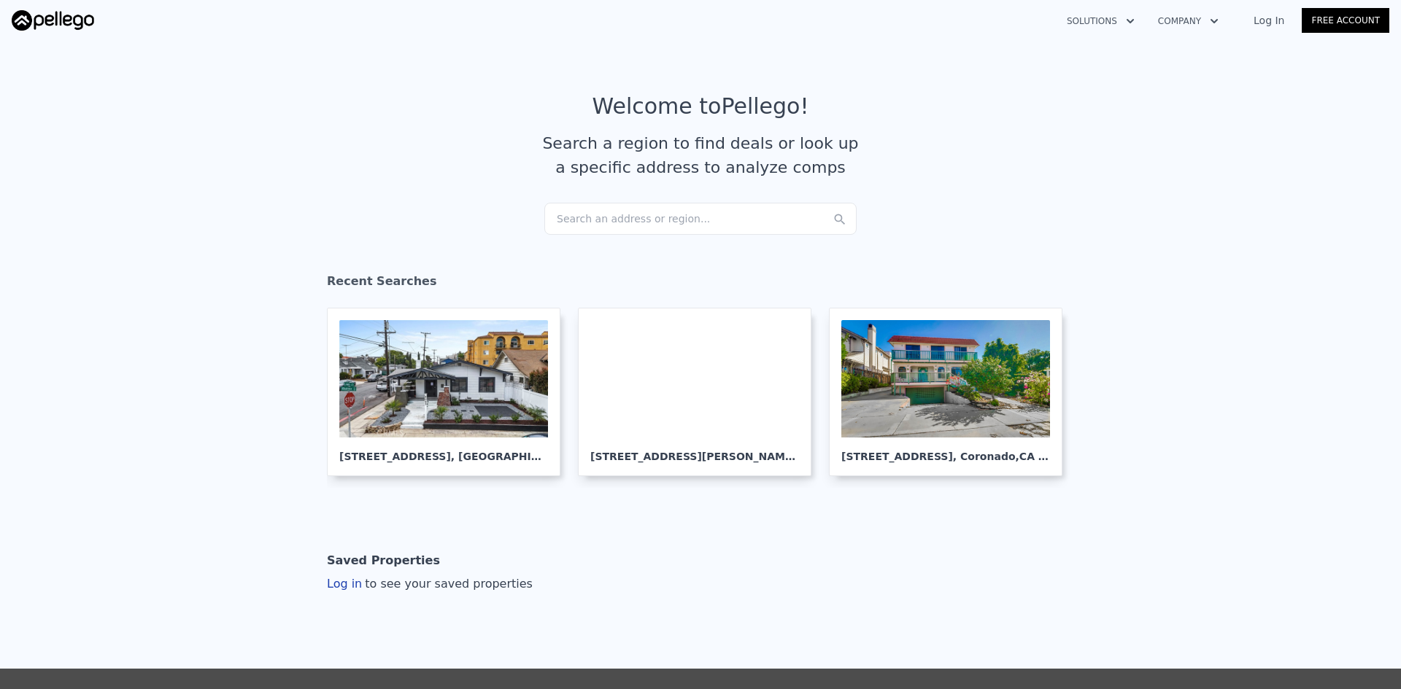 The height and width of the screenshot is (689, 1401). I want to click on a: Log In, so click(1269, 20).